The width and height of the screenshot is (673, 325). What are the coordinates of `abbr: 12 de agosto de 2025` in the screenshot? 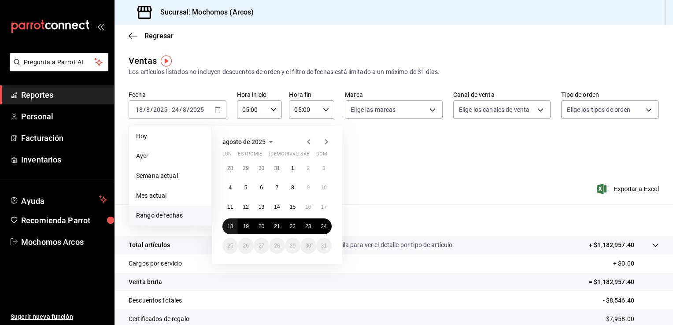 It's located at (245, 207).